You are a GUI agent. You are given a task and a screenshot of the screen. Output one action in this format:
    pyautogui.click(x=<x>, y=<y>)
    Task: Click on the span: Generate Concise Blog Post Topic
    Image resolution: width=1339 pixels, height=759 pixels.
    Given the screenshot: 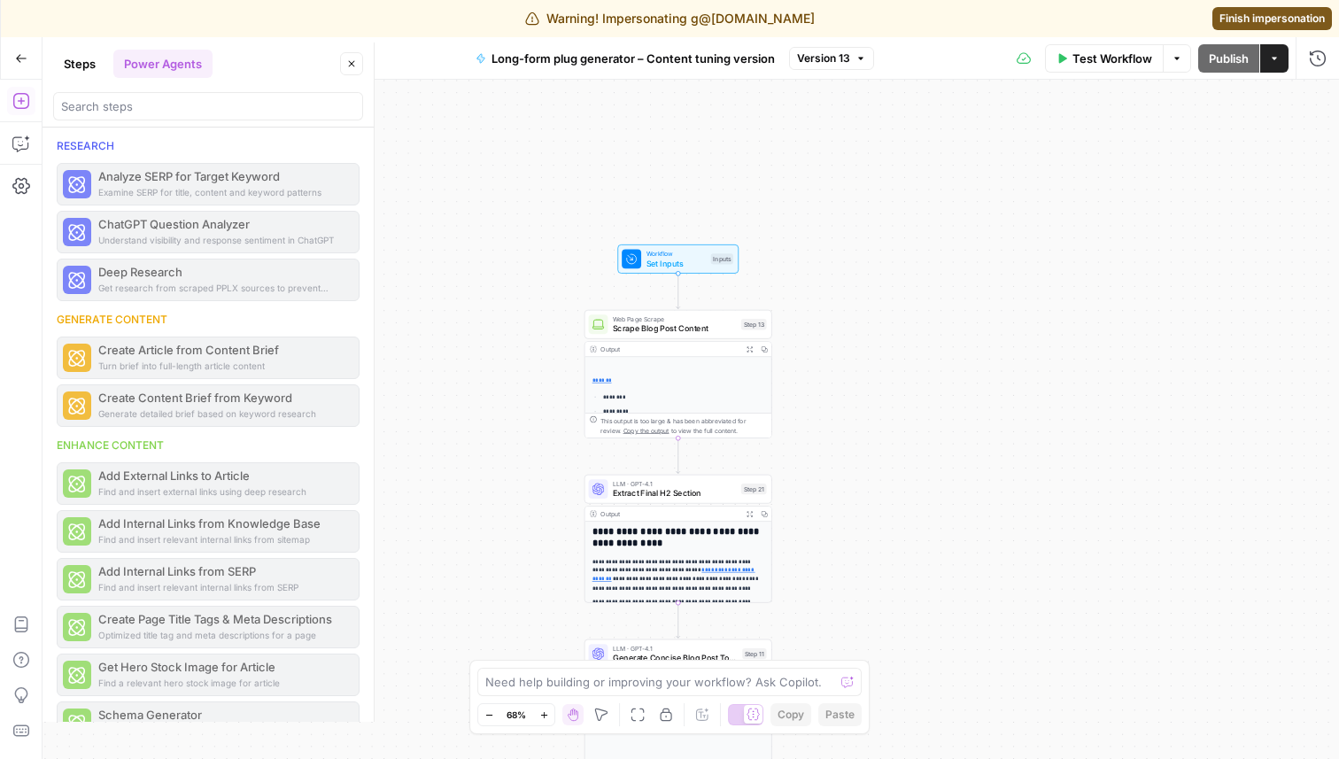 What is the action you would take?
    pyautogui.click(x=675, y=658)
    